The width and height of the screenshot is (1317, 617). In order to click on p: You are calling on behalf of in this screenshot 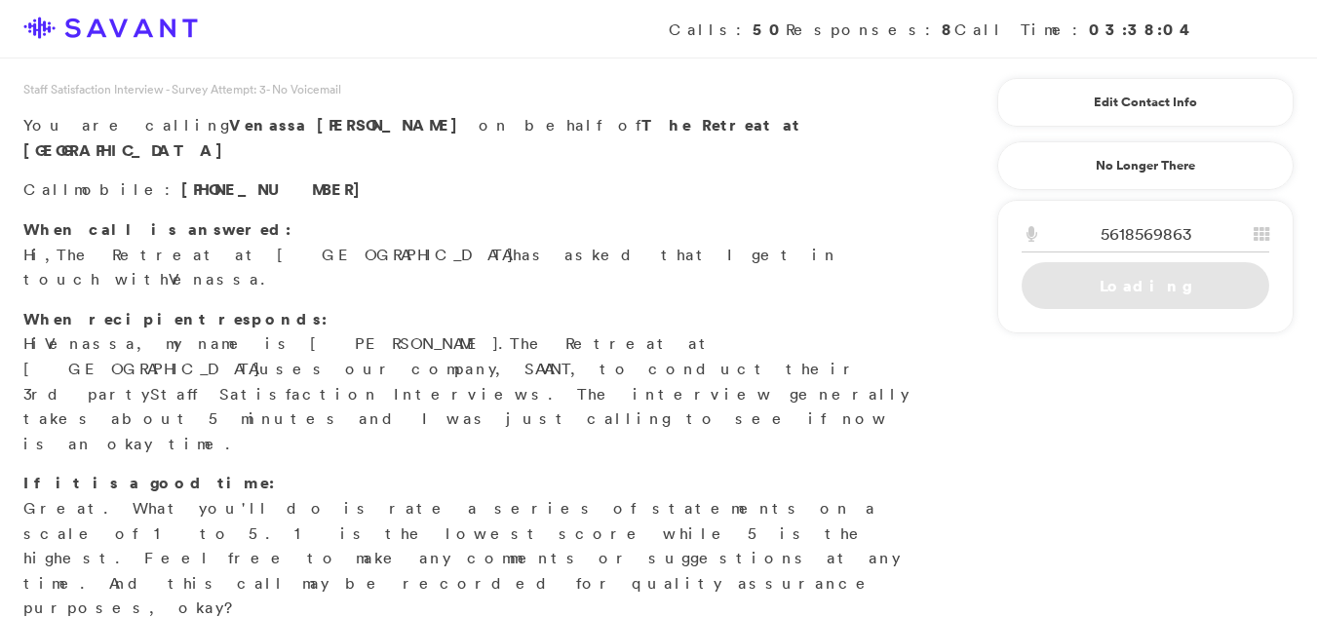, I will do `click(473, 137)`.